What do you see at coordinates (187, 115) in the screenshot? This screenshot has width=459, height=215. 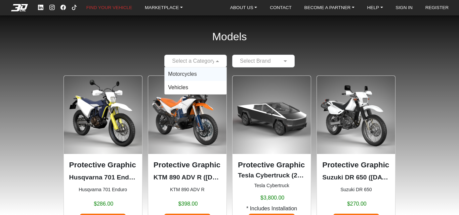 I see `img: 890 ADV R null2023-2025` at bounding box center [187, 115].